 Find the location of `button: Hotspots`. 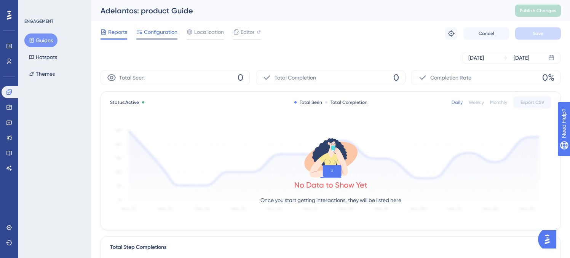

button: Hotspots is located at coordinates (43, 57).